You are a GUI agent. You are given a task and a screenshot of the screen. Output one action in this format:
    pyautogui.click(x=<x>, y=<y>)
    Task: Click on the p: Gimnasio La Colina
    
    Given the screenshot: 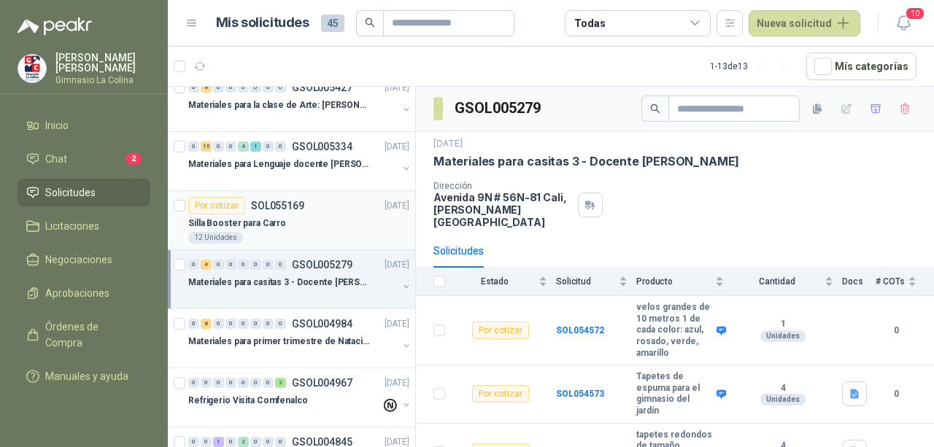 What is the action you would take?
    pyautogui.click(x=103, y=80)
    